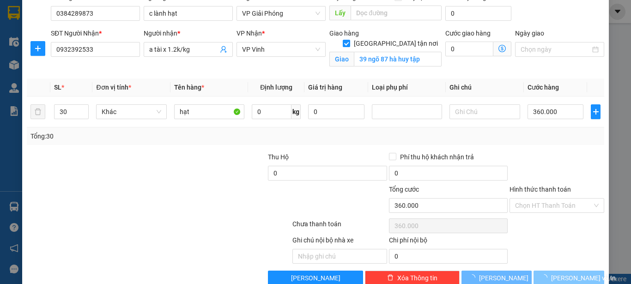  What do you see at coordinates (137, 136) in the screenshot?
I see `div: Tổng: 30` at bounding box center [137, 136].